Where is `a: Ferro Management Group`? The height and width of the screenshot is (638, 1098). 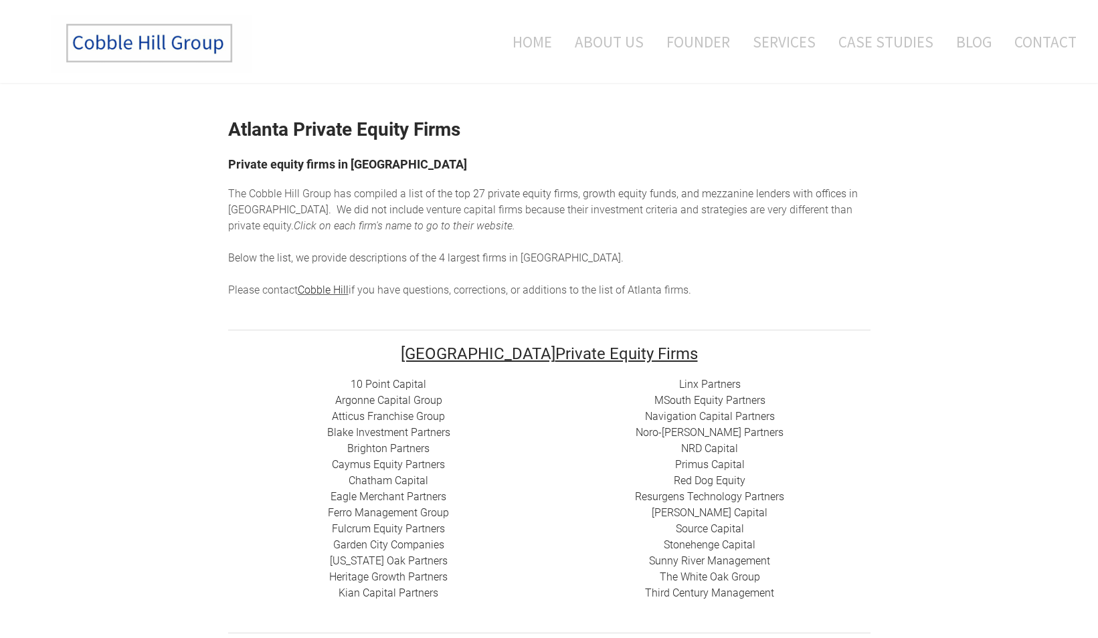
a: Ferro Management Group is located at coordinates (388, 512).